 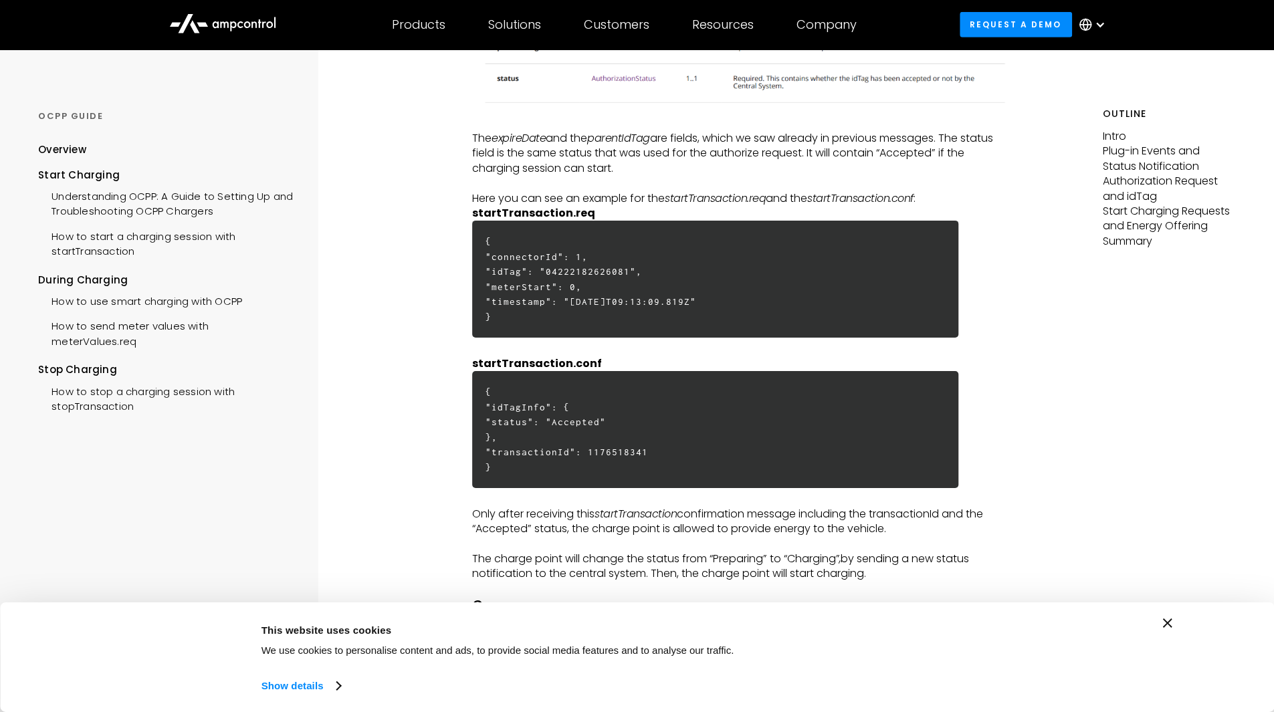 I want to click on p: Here you can see an example for the and the :, so click(x=742, y=199).